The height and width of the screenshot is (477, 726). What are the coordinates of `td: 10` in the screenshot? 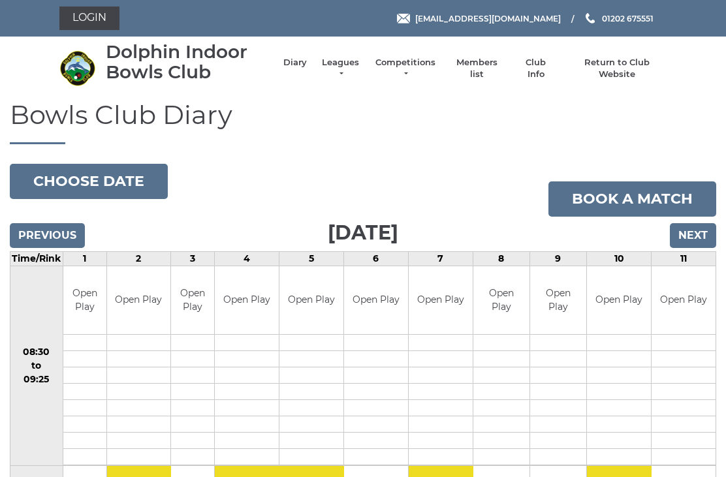 It's located at (619, 259).